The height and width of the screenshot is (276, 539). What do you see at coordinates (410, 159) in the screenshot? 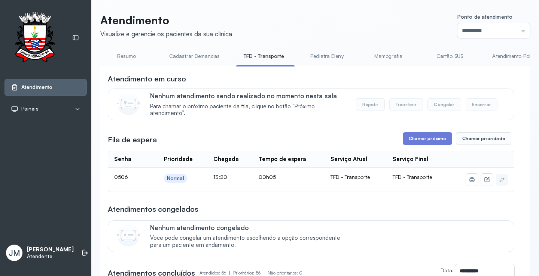
I see `div: Serviço Final` at bounding box center [410, 159].